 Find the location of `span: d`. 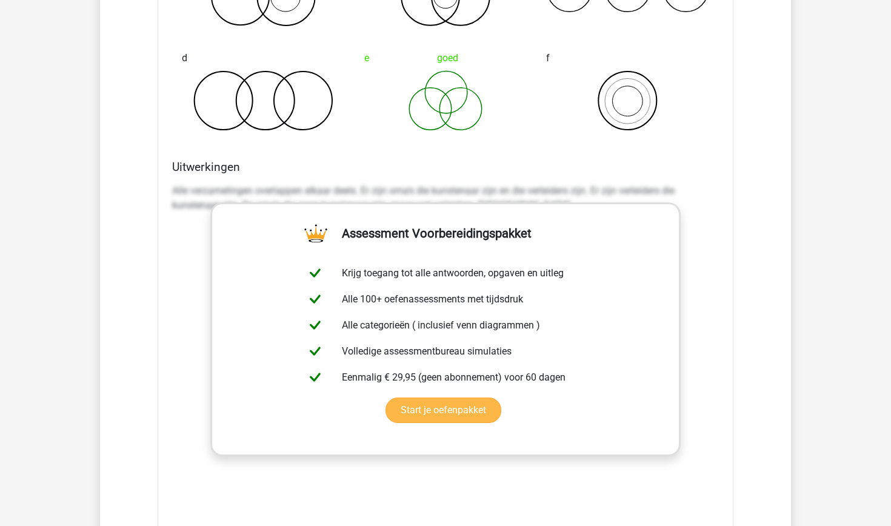

span: d is located at coordinates (184, 58).